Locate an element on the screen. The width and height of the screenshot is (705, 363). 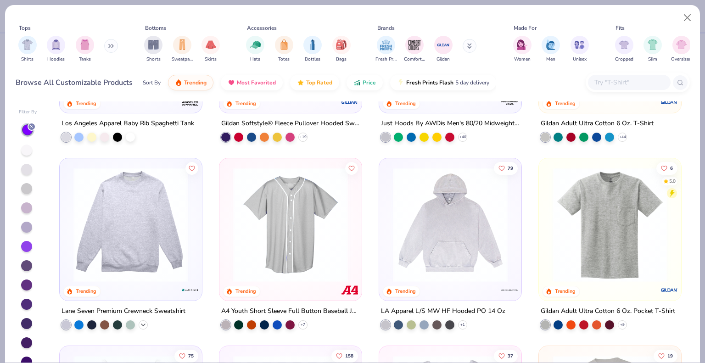
button: Trending is located at coordinates (191, 83).